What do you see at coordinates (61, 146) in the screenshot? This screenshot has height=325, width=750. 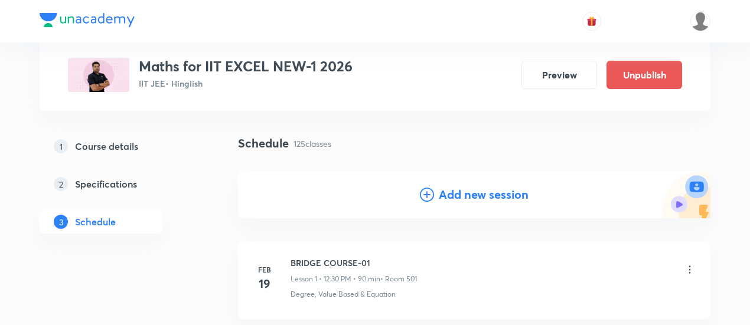 I see `p: 1` at bounding box center [61, 146].